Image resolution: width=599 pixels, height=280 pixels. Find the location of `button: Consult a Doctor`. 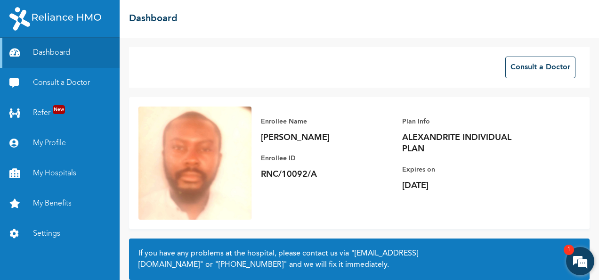

button: Consult a Doctor is located at coordinates (540, 67).